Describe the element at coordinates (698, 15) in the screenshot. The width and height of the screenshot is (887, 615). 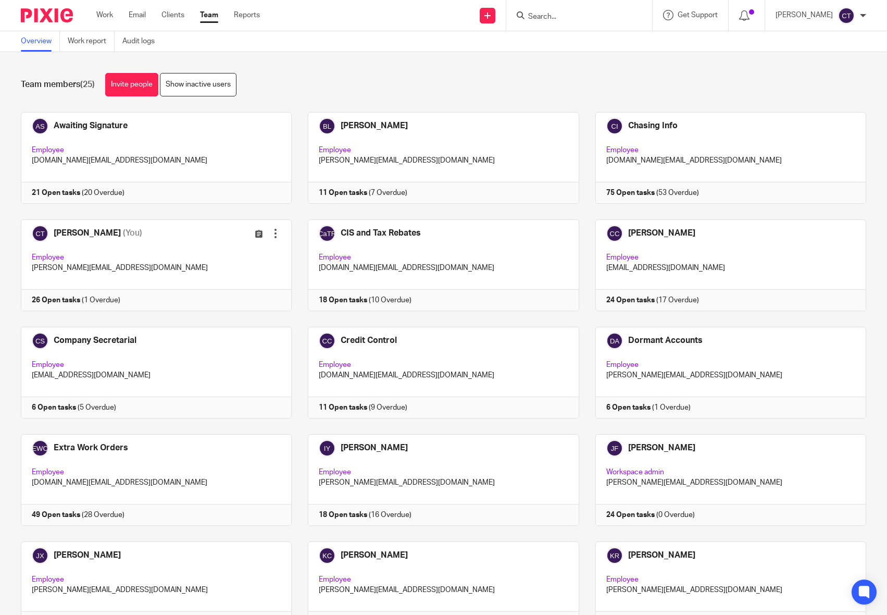
I see `span: Get Support` at that location.